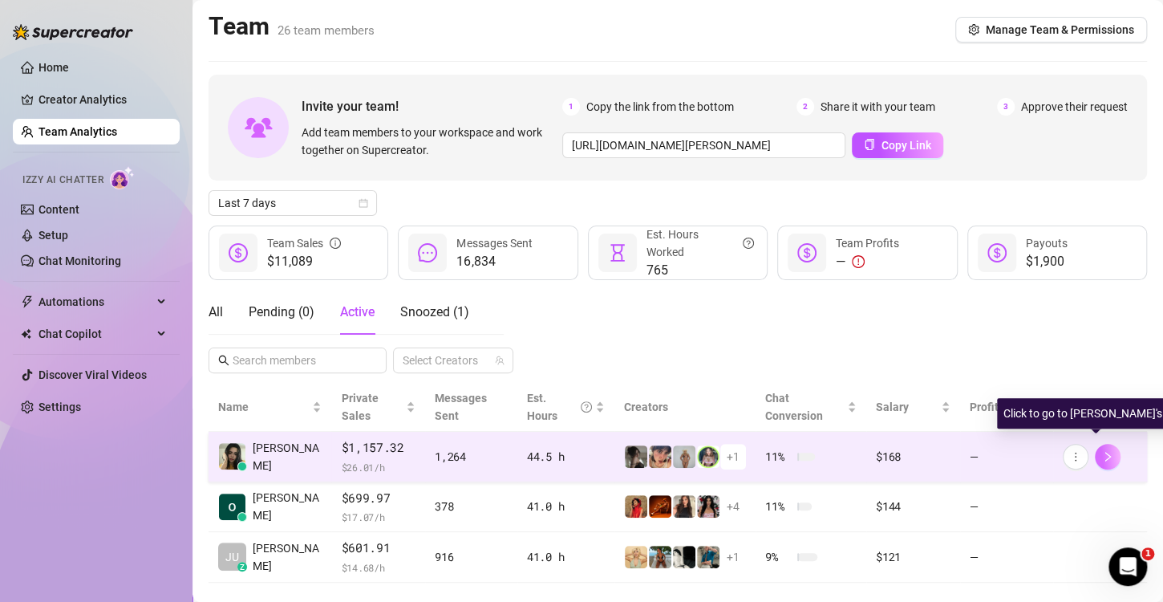 The image size is (1163, 602). What do you see at coordinates (304, 262) in the screenshot?
I see `span: $11,089` at bounding box center [304, 262].